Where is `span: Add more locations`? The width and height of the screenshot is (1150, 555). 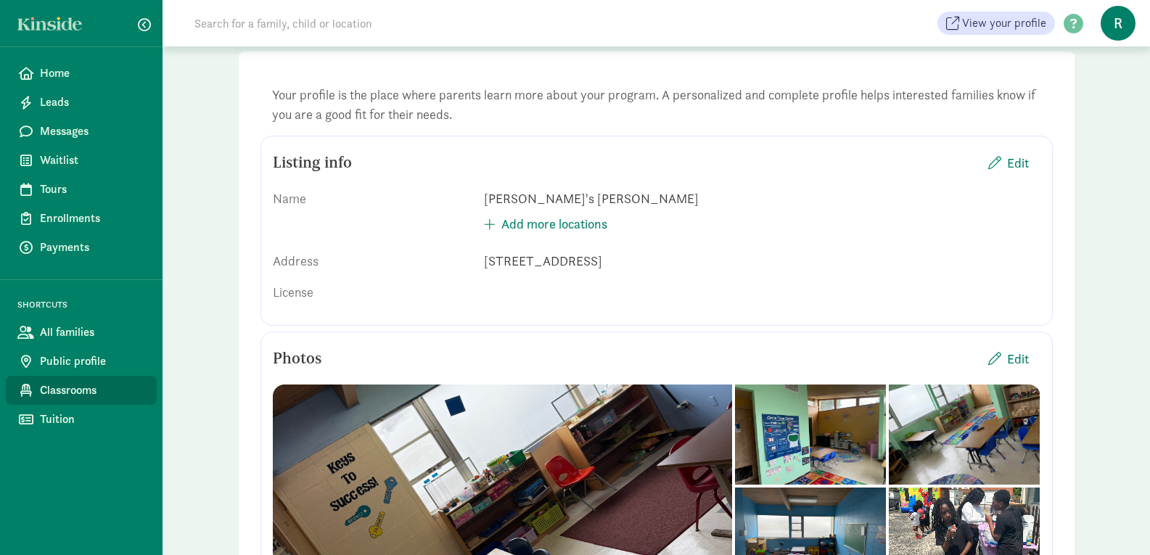 span: Add more locations is located at coordinates (554, 223).